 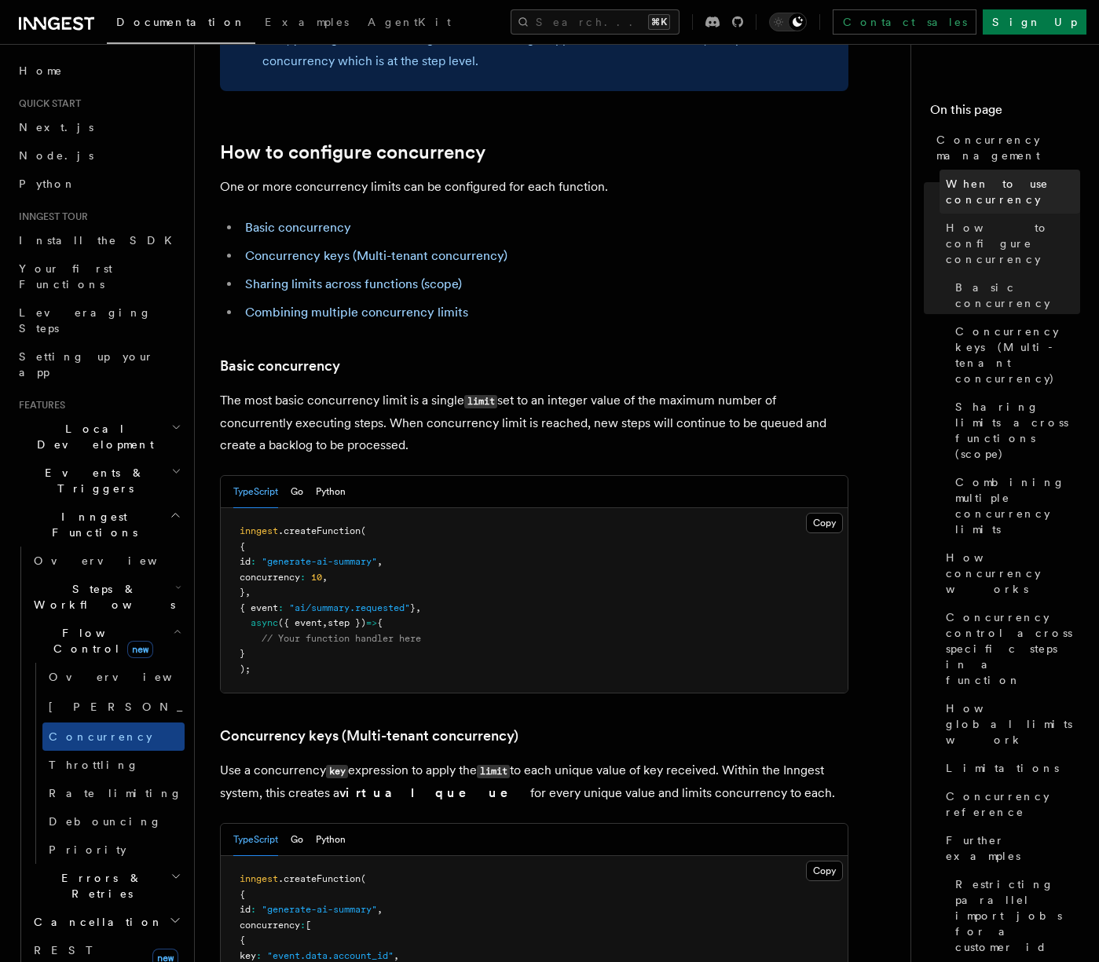 What do you see at coordinates (349, 608) in the screenshot?
I see `span: "ai/summary.requested"` at bounding box center [349, 608].